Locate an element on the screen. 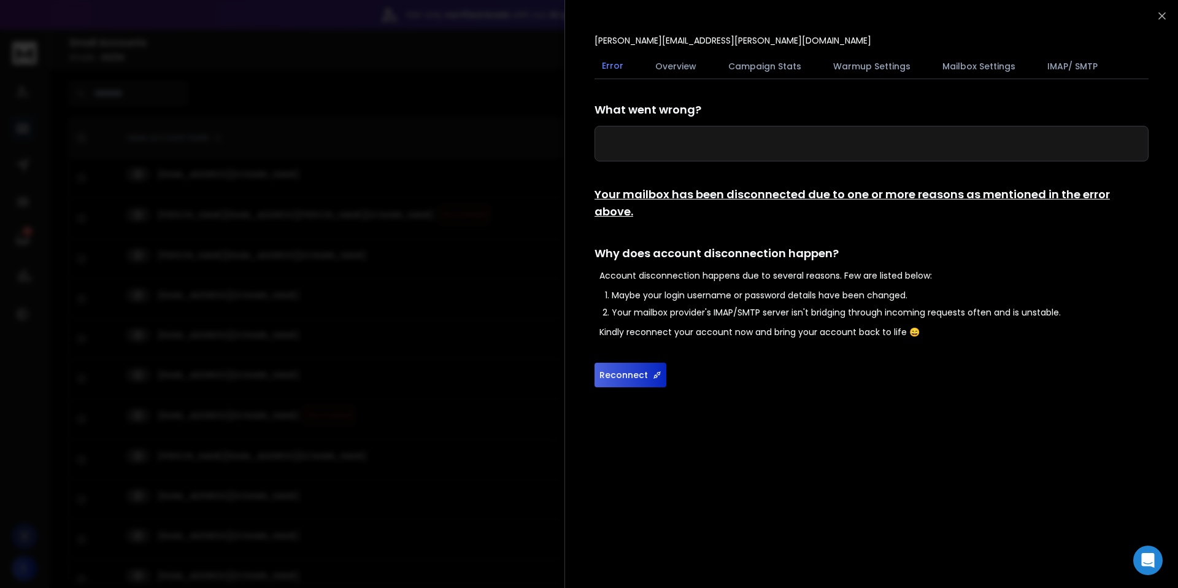 Image resolution: width=1178 pixels, height=588 pixels. button: Mailbox Settings is located at coordinates (978, 66).